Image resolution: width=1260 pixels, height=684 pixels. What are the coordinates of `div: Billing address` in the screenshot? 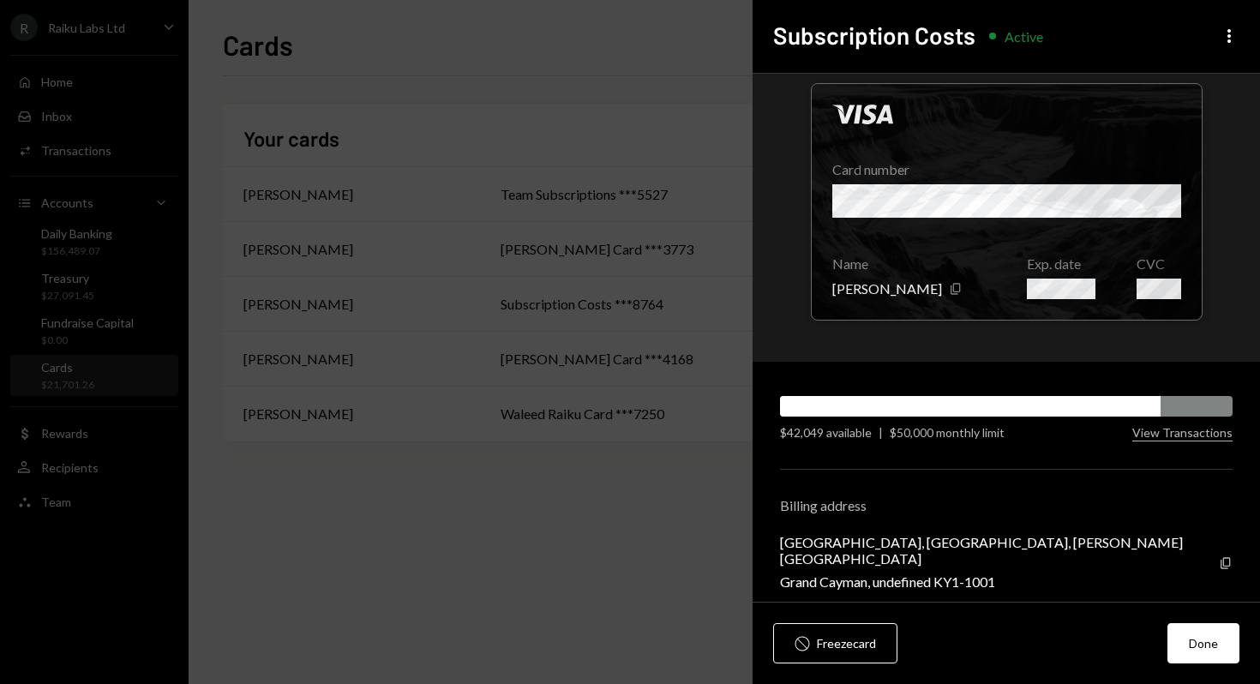 It's located at (1007, 505).